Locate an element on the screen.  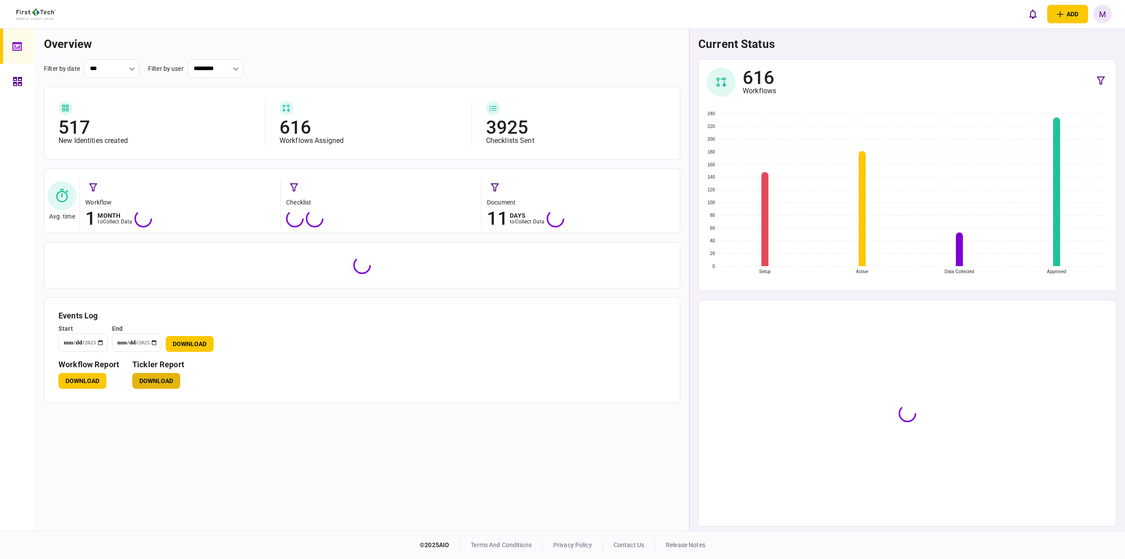
h1: overview is located at coordinates (362, 44).